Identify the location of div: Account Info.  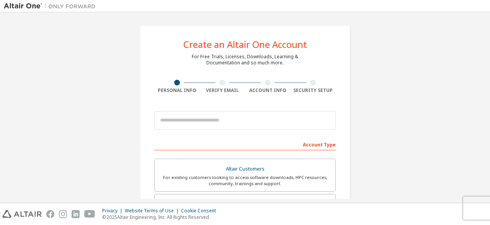
(268, 90).